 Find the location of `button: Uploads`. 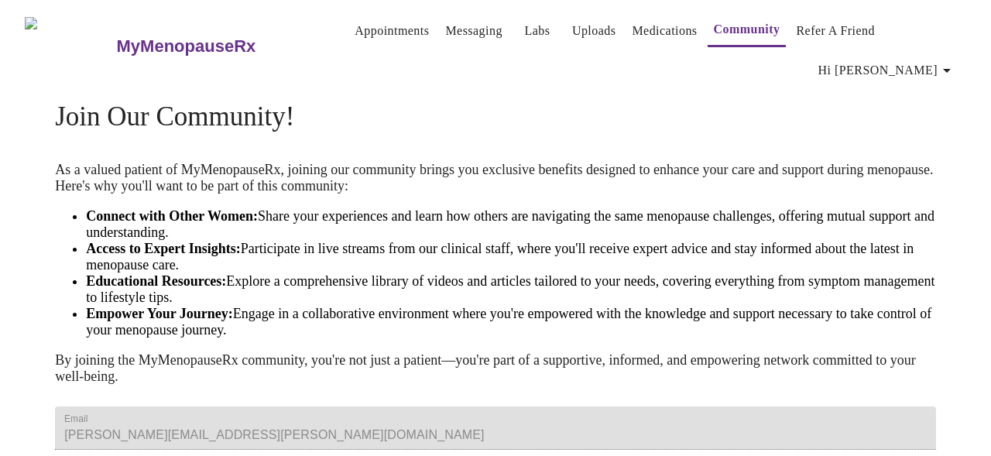

button: Uploads is located at coordinates (594, 31).